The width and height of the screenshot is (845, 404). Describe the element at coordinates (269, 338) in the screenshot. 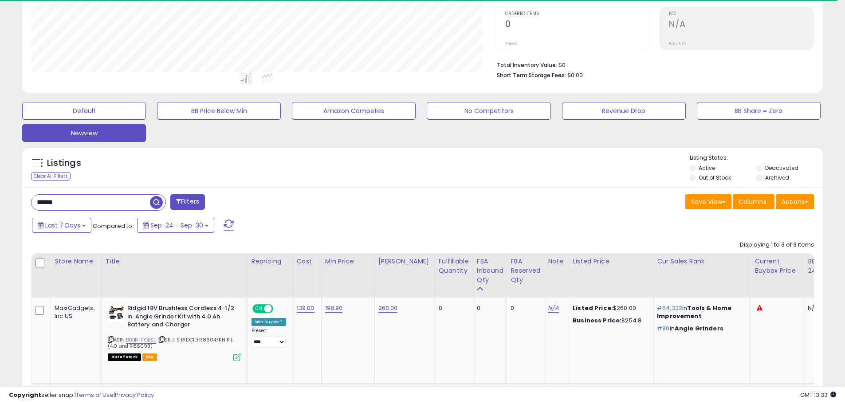

I see `div: Preset:` at that location.